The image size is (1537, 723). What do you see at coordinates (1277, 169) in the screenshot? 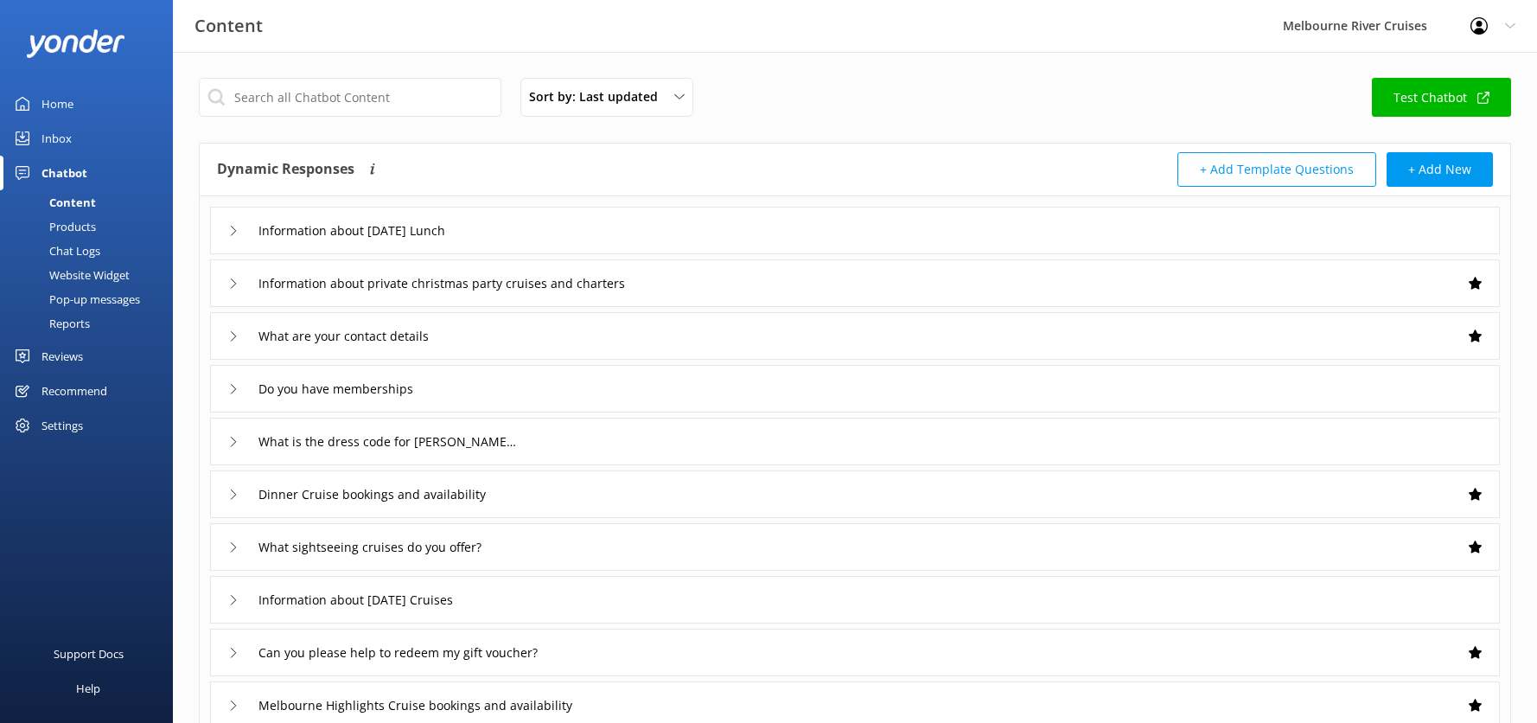
I see `button: + Add Template Questions` at bounding box center [1277, 169].